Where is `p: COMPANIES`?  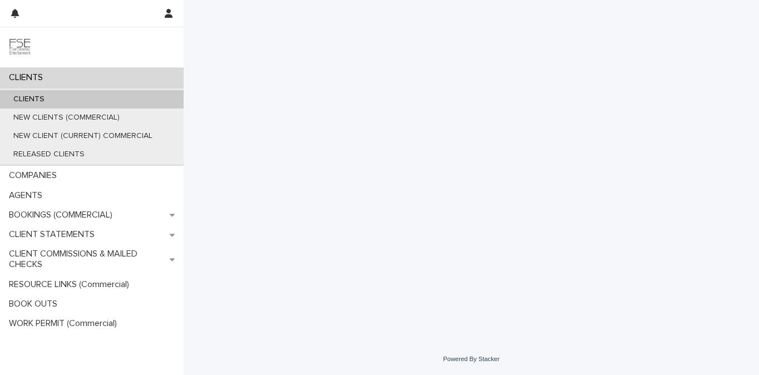
p: COMPANIES is located at coordinates (35, 175).